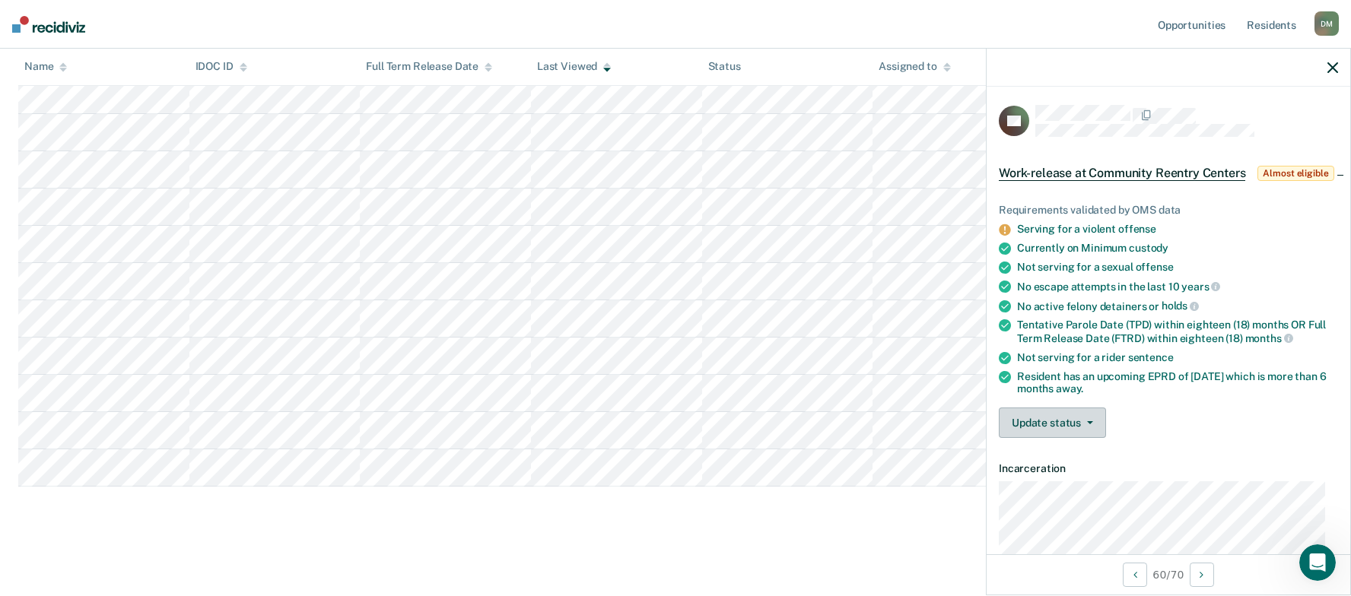 The image size is (1351, 596). What do you see at coordinates (1295, 173) in the screenshot?
I see `span: Almost eligible` at bounding box center [1295, 173].